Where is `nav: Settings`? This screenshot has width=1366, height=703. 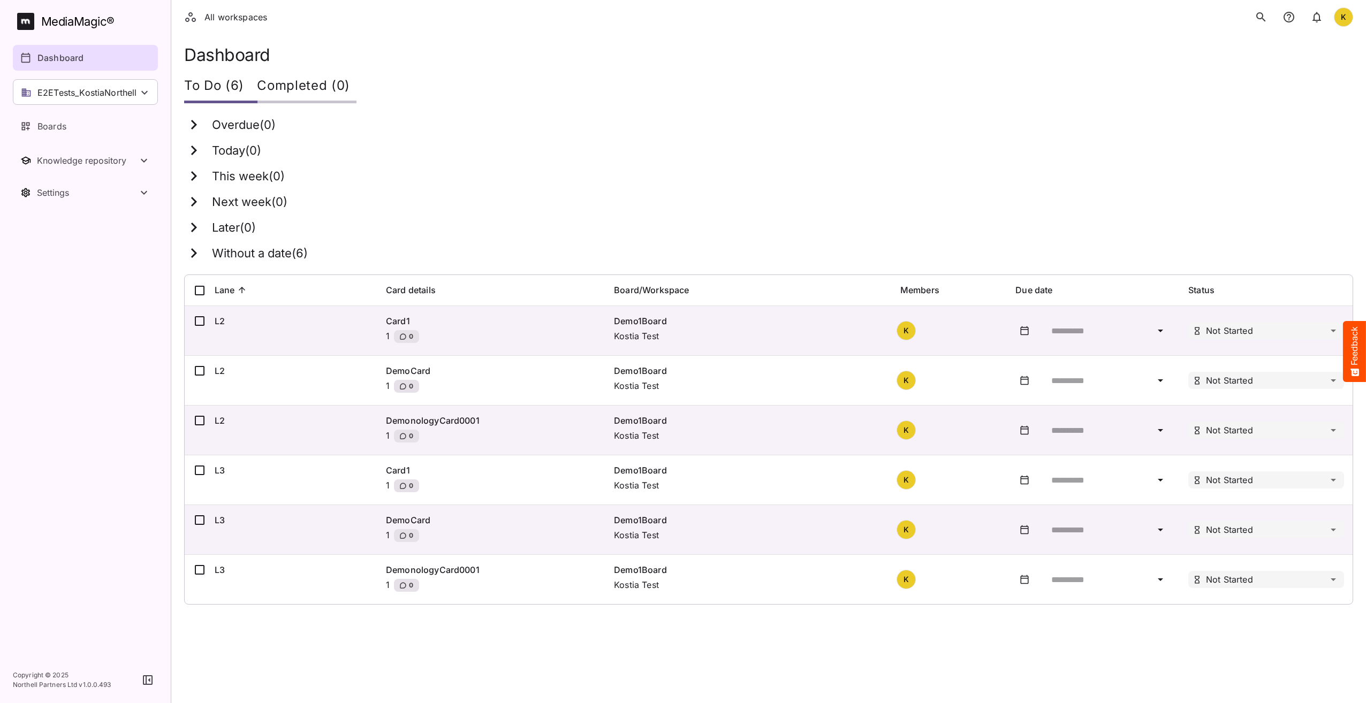 nav: Settings is located at coordinates (85, 193).